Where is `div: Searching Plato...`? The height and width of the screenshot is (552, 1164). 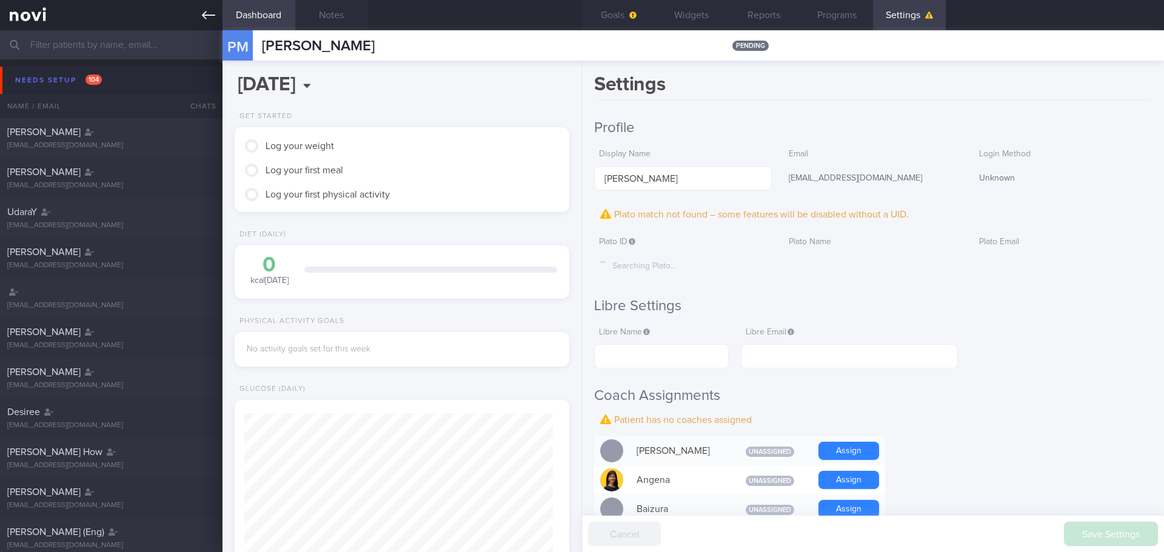 div: Searching Plato... is located at coordinates (682, 267).